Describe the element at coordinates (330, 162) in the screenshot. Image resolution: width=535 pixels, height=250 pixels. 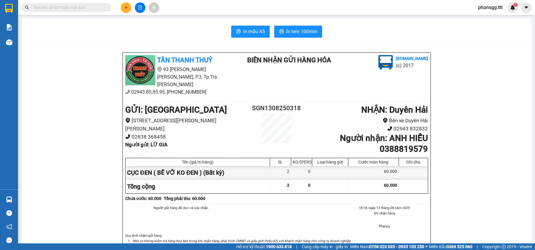
I see `div: Loại hàng gửi` at that location.